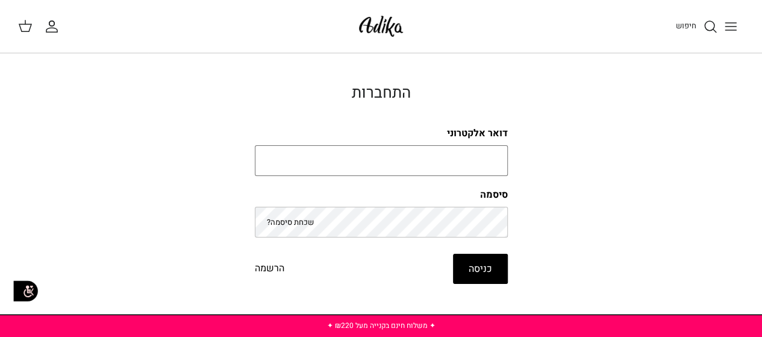  What do you see at coordinates (734, 315) in the screenshot?
I see `button: צ'אט` at bounding box center [734, 315].